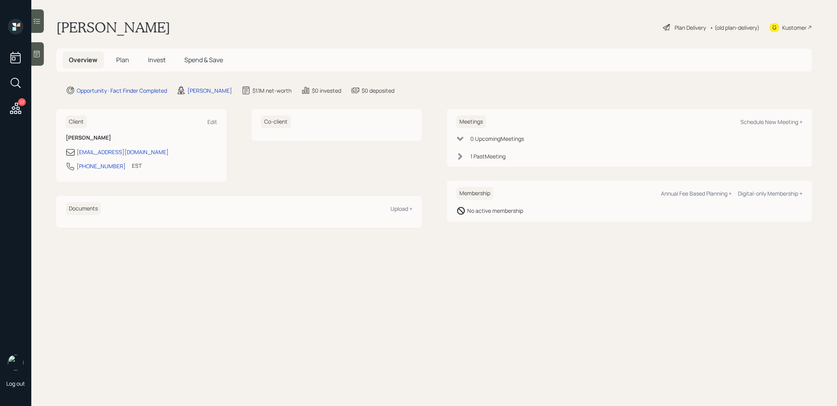 The width and height of the screenshot is (837, 406). What do you see at coordinates (212, 122) in the screenshot?
I see `div: Edit` at bounding box center [212, 122].